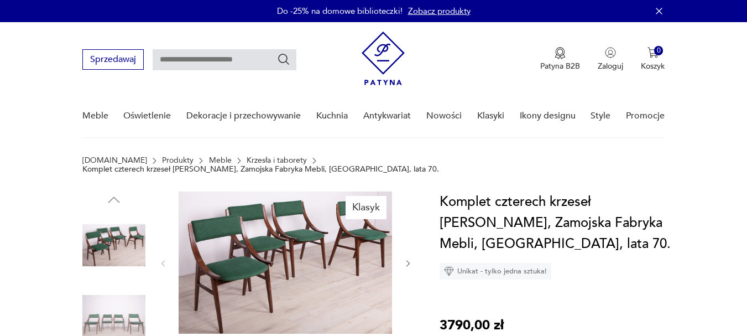  I want to click on a: Ikony designu, so click(548, 116).